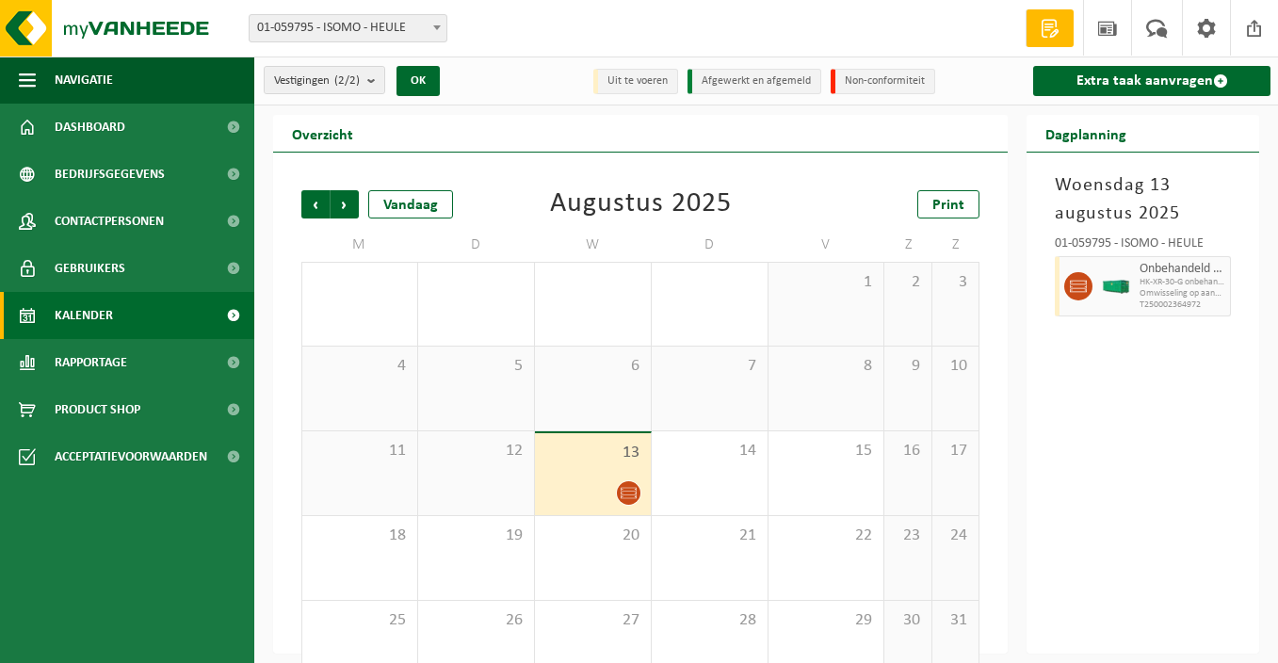 The height and width of the screenshot is (663, 1278). I want to click on span: 3, so click(955, 283).